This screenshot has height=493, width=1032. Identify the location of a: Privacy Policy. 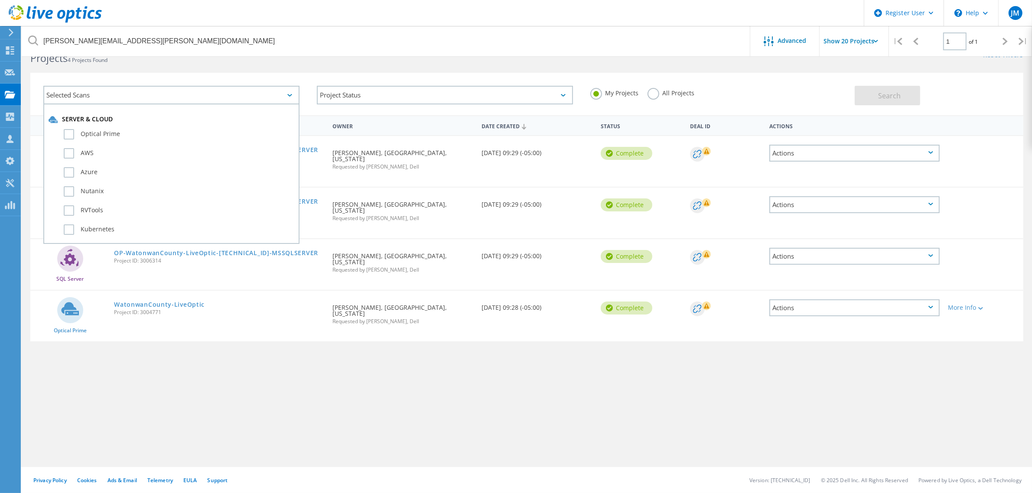
(50, 480).